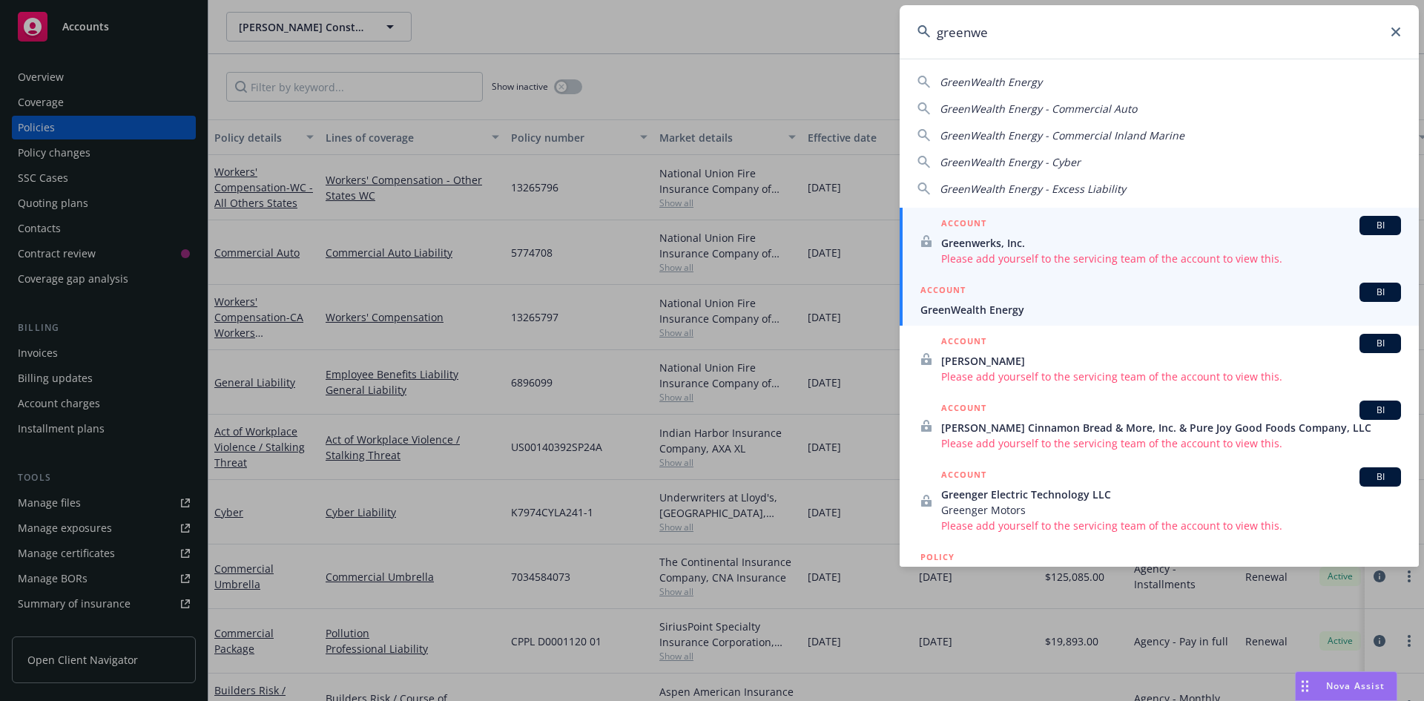 The width and height of the screenshot is (1424, 701). Describe the element at coordinates (1159, 32) in the screenshot. I see `input: Search...` at that location.